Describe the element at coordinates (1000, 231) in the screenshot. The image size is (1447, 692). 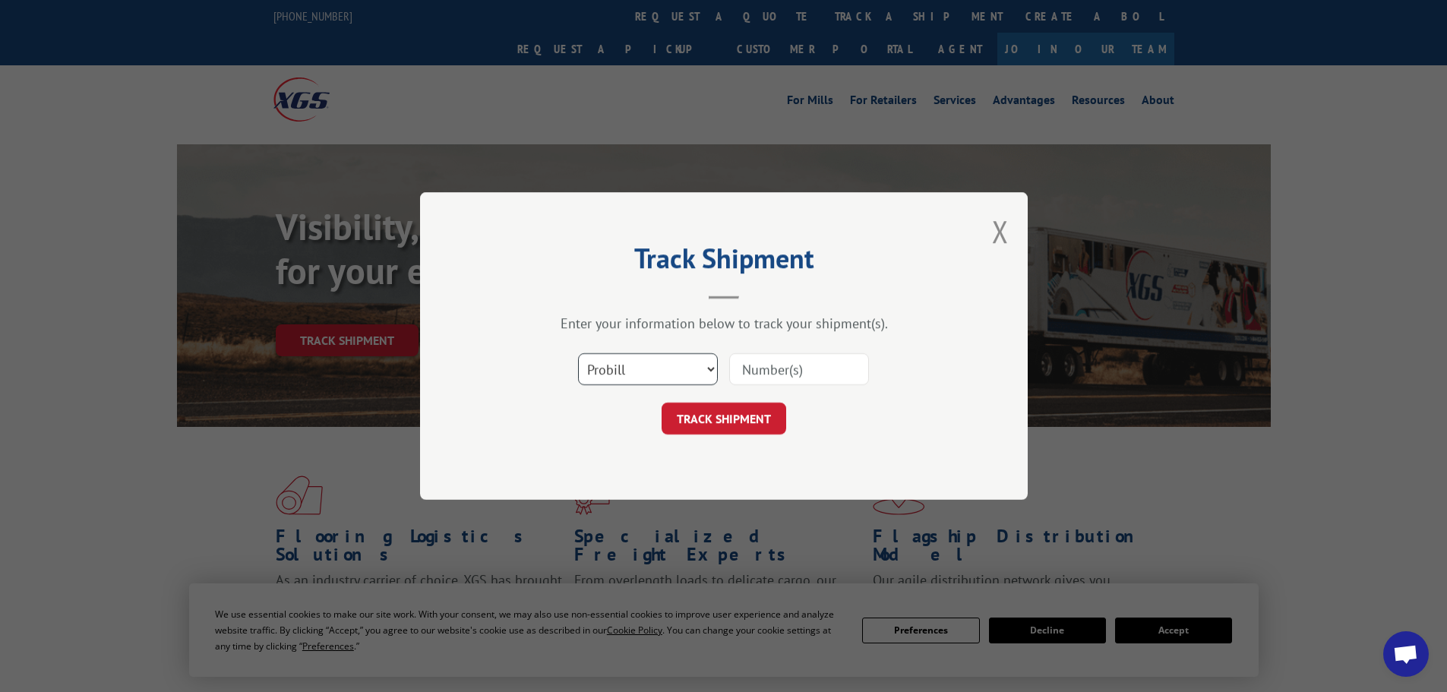
I see `button: Close modal` at that location.